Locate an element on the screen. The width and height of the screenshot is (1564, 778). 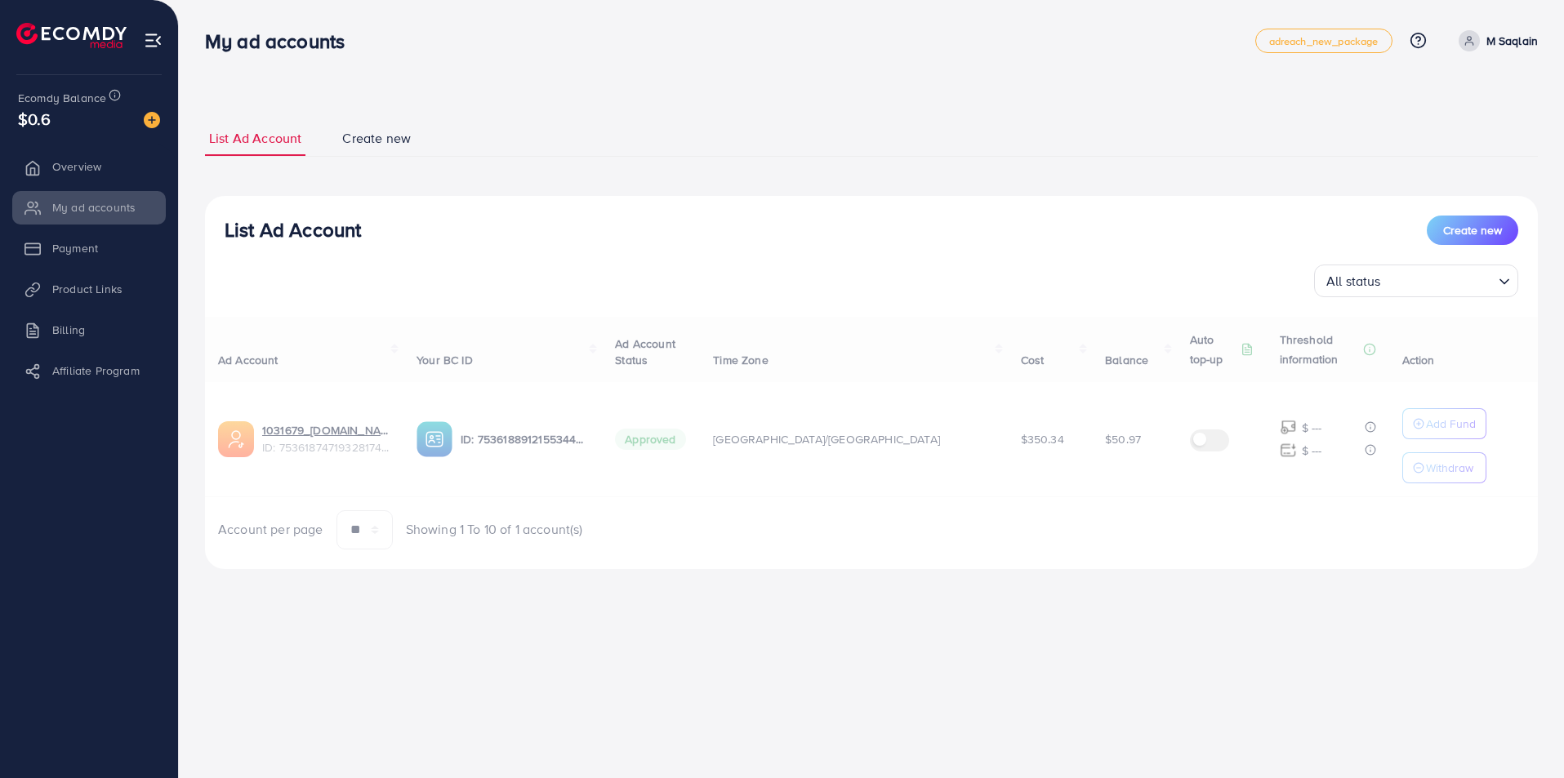
p: M Saqlain is located at coordinates (1512, 41).